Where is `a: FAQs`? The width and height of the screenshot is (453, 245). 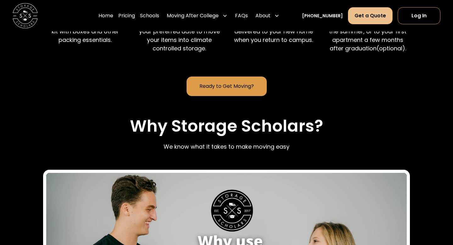 a: FAQs is located at coordinates (241, 16).